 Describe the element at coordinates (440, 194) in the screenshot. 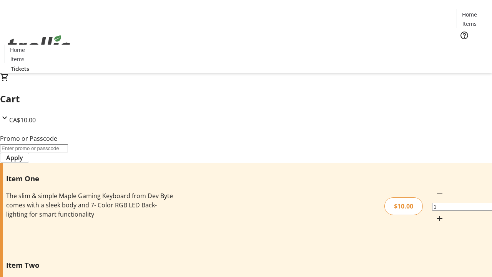

I see `button: Decrement by one` at that location.